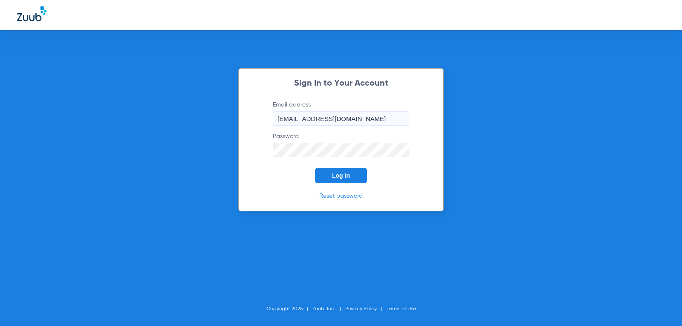 The height and width of the screenshot is (326, 682). Describe the element at coordinates (401, 309) in the screenshot. I see `a: Terms of Use` at that location.